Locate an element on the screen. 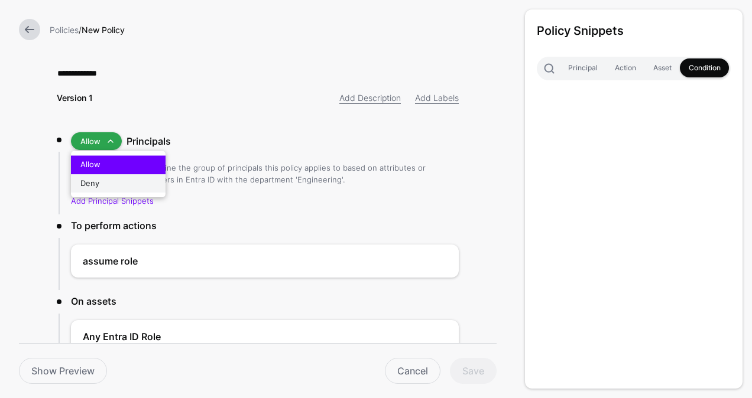 Image resolution: width=752 pixels, height=398 pixels. h3: Principals is located at coordinates (293, 141).